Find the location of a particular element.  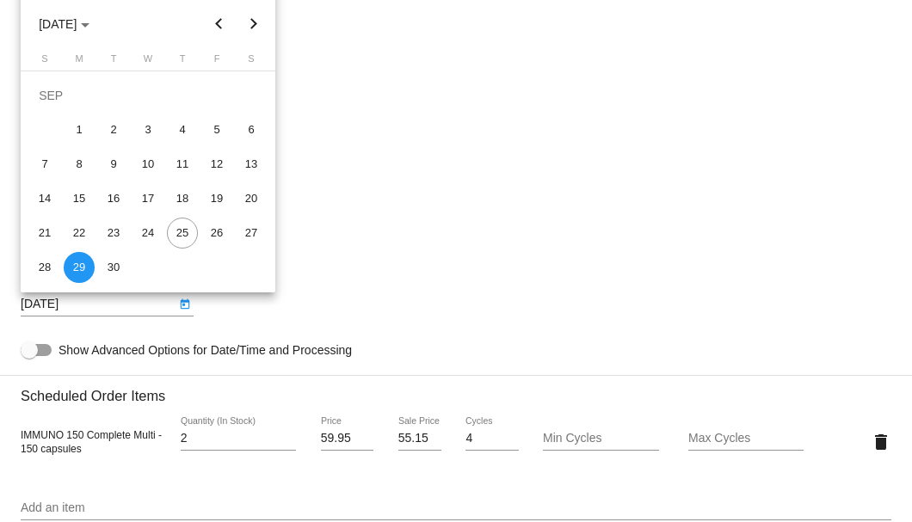

td: September 1, 2025 is located at coordinates (79, 130).